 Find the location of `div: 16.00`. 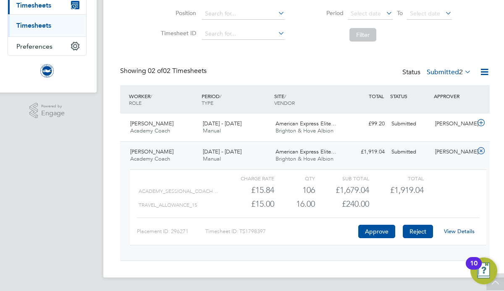

div: 16.00 is located at coordinates (294, 204).